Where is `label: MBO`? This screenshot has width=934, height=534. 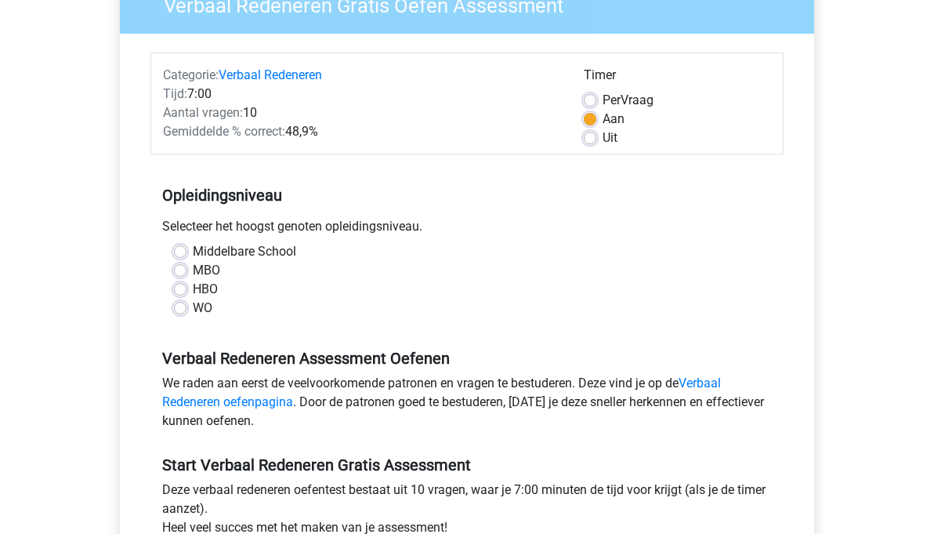 label: MBO is located at coordinates (206, 270).